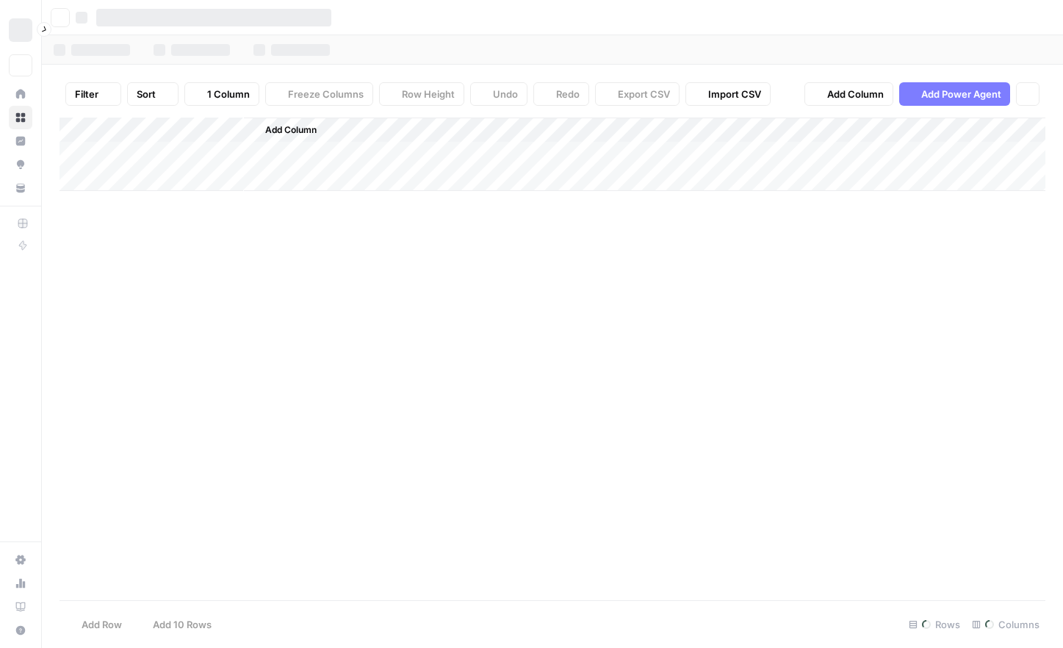 Image resolution: width=1063 pixels, height=648 pixels. I want to click on span: Redo, so click(568, 94).